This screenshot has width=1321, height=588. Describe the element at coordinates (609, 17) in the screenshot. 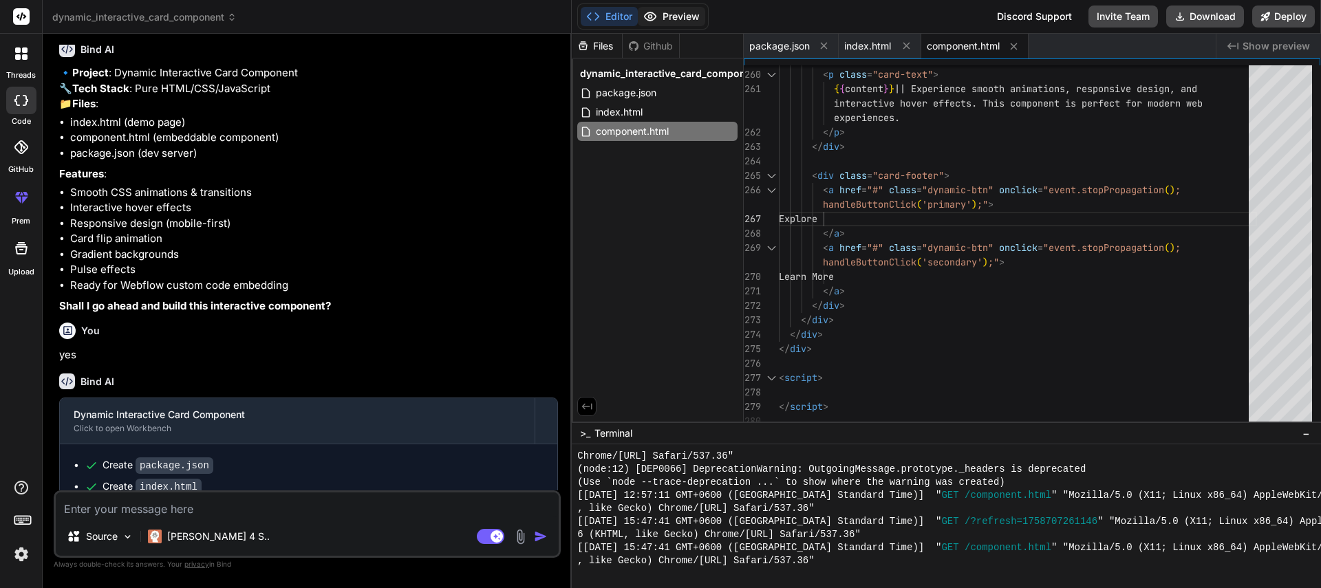

I see `button: Editor` at that location.